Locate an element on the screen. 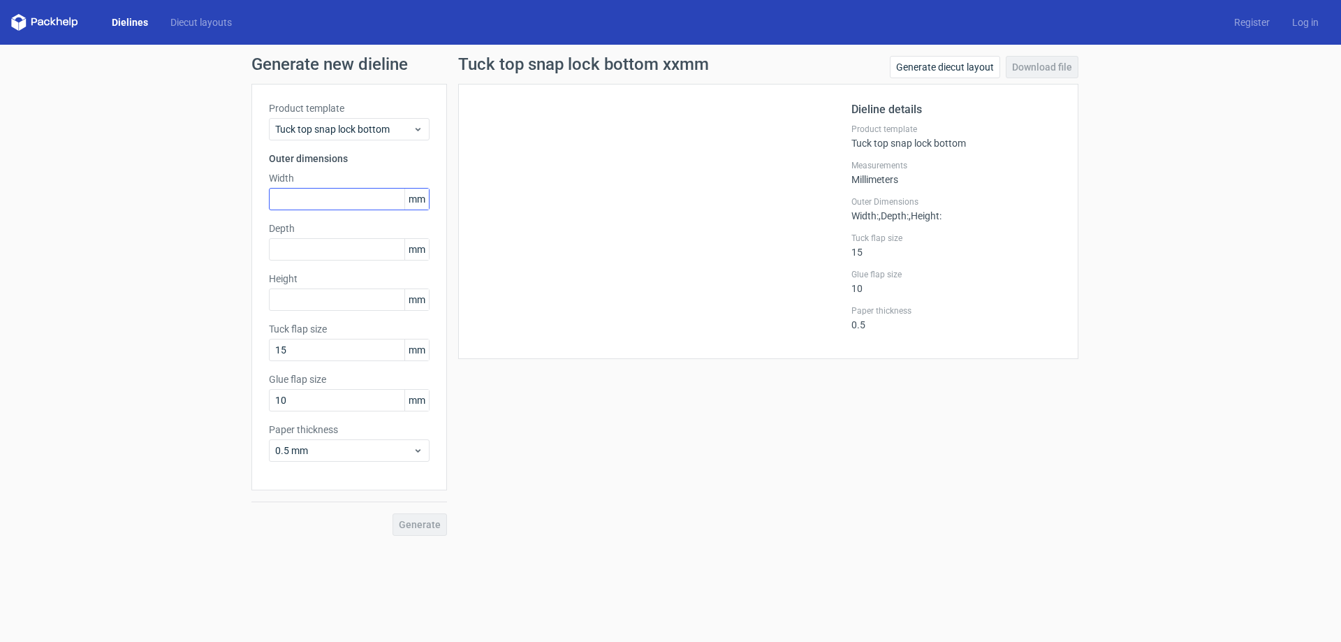 The image size is (1341, 642). span: , Depth : is located at coordinates (894, 216).